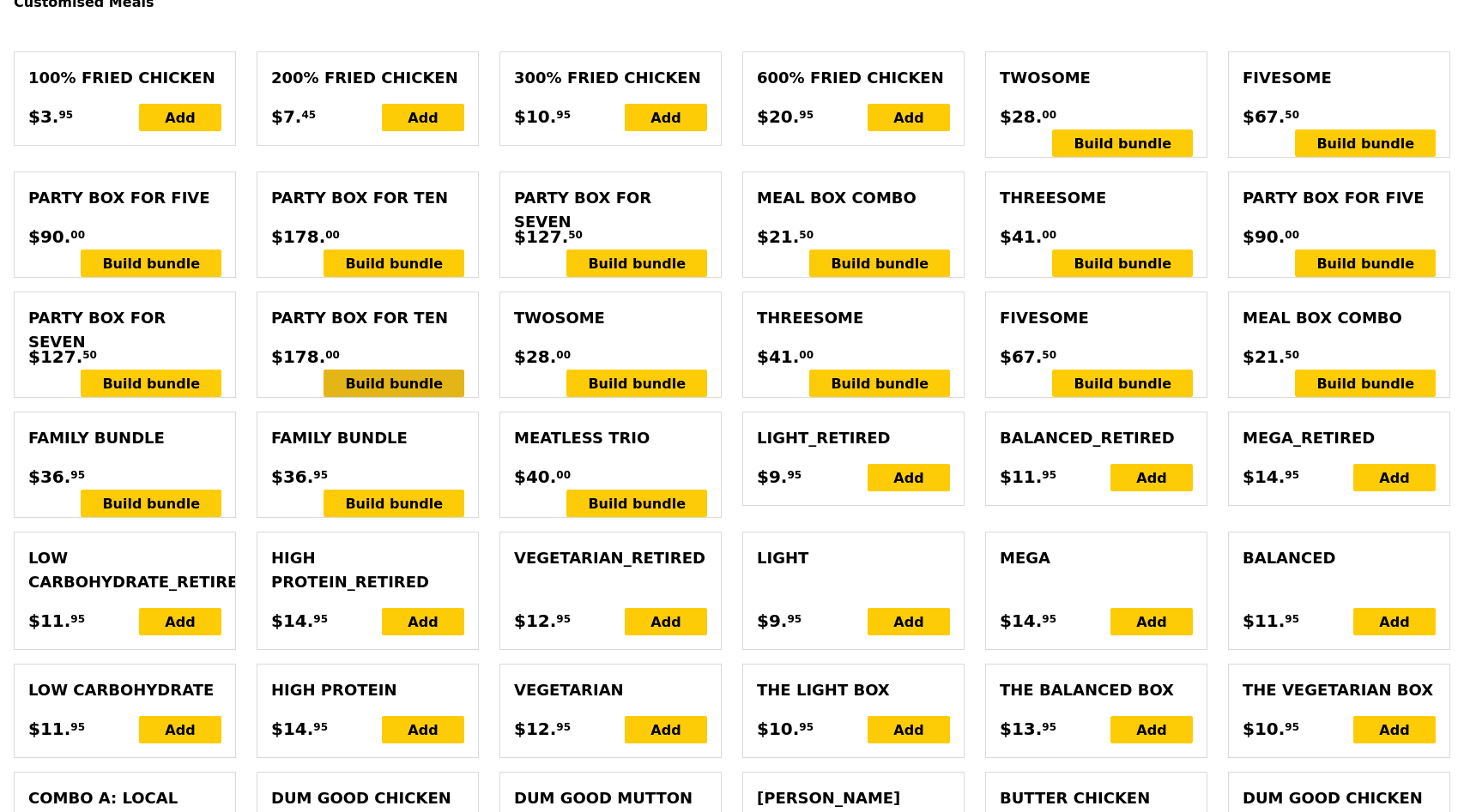 This screenshot has width=1464, height=812. I want to click on div: 100% Fried Chicken, so click(124, 78).